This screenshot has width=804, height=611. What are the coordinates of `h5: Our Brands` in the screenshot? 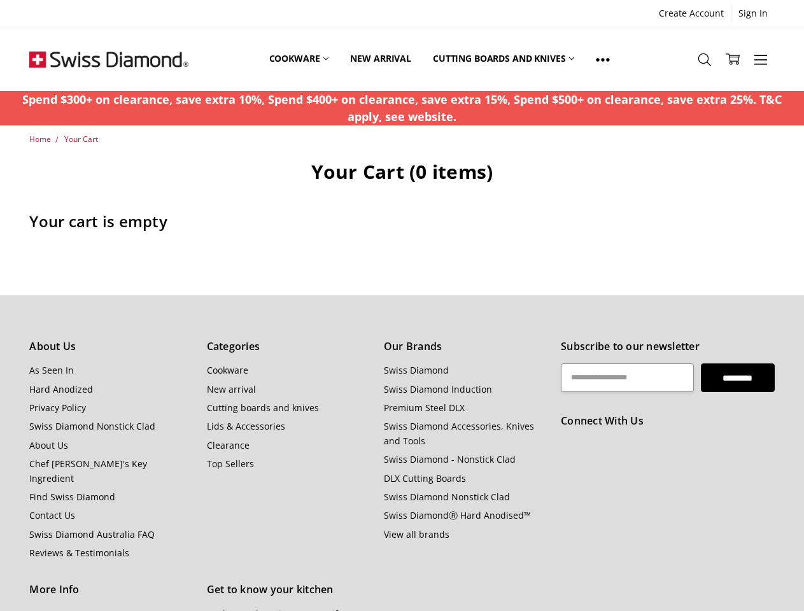 It's located at (466, 347).